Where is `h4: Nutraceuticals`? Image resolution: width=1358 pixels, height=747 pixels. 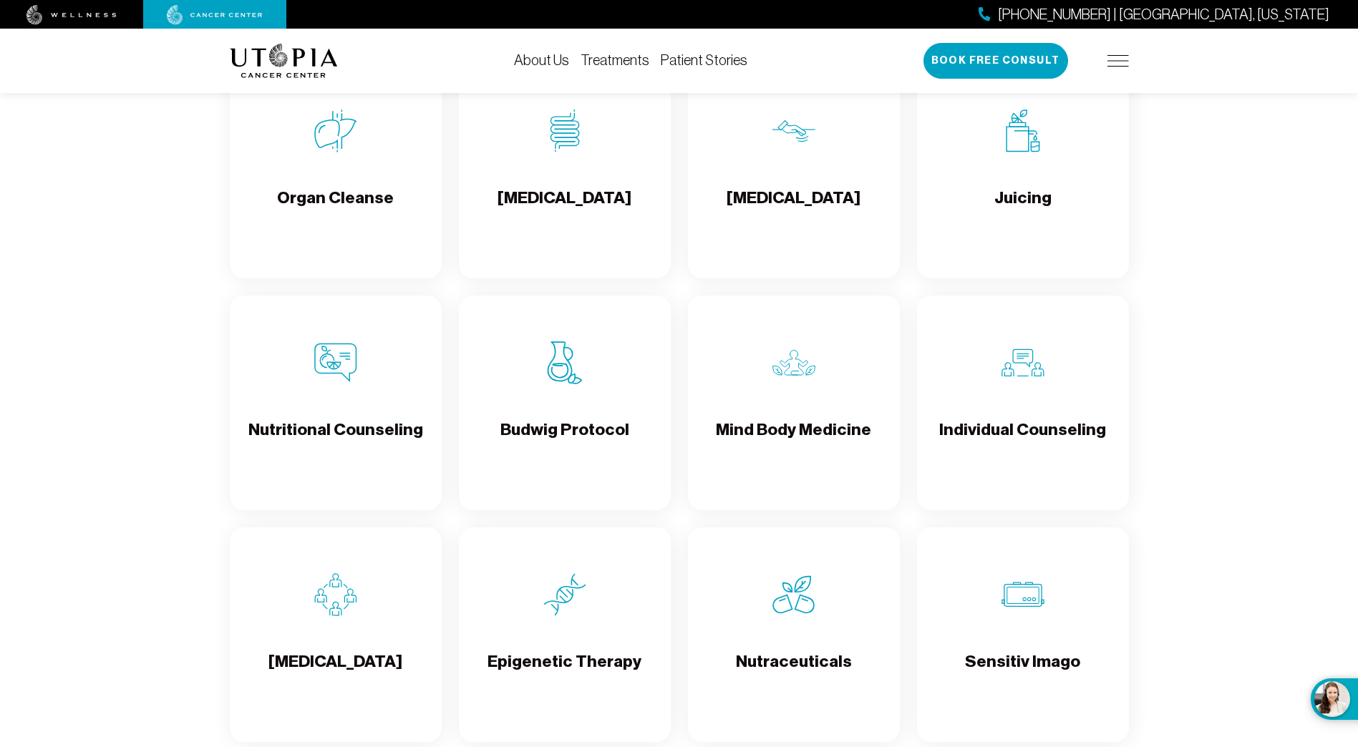 h4: Nutraceuticals is located at coordinates (794, 673).